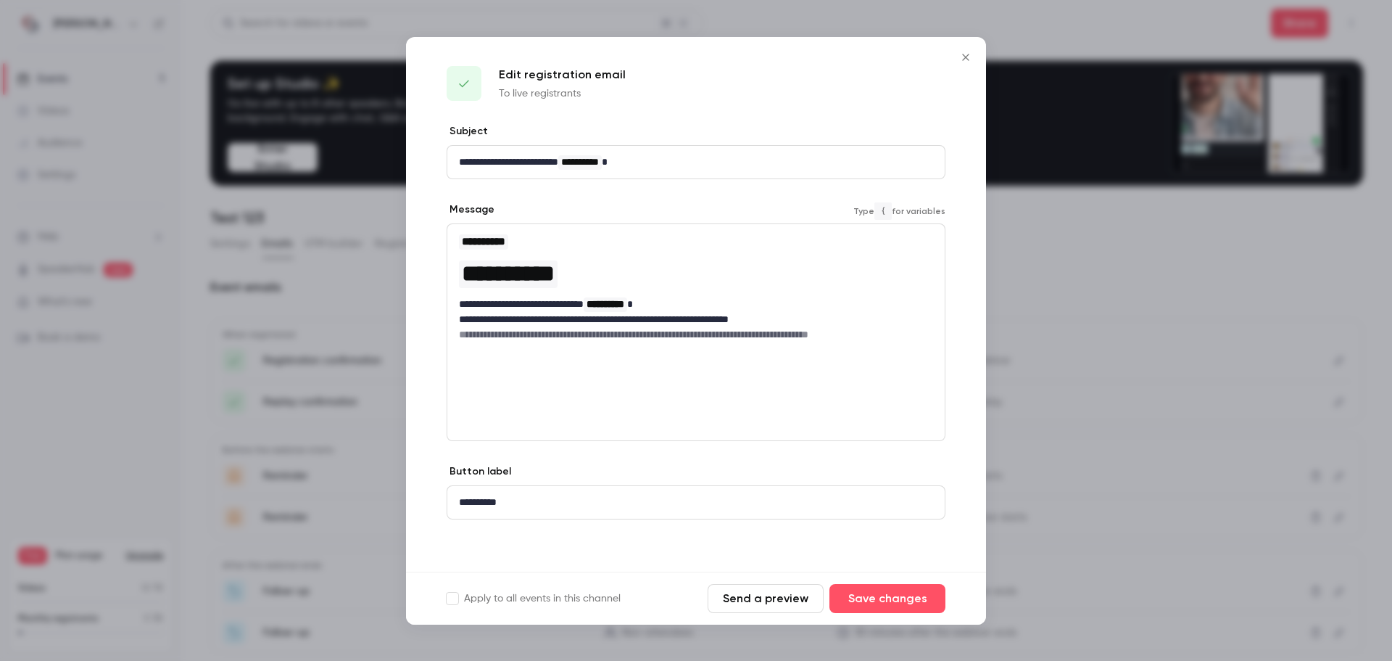  I want to click on p: Edit registration email, so click(562, 75).